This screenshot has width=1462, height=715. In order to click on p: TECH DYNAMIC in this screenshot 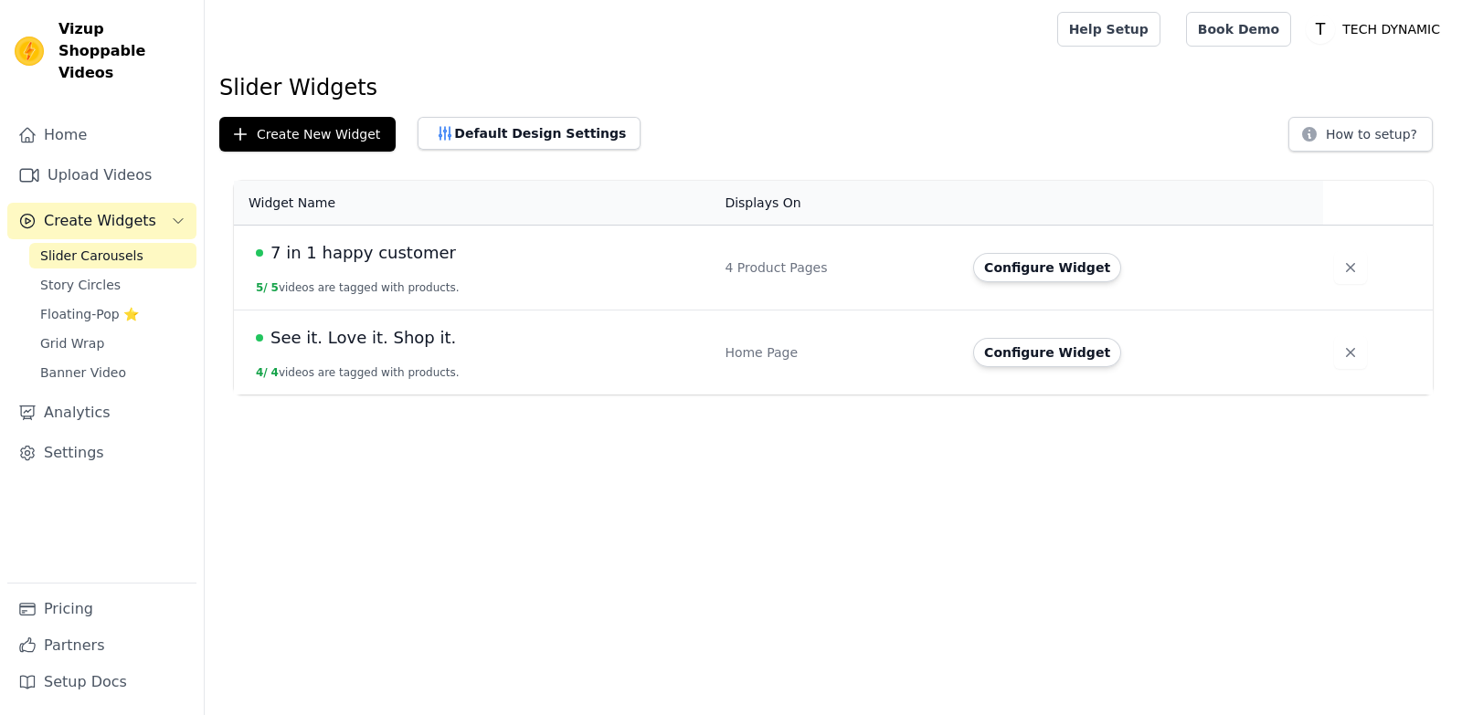, I will do `click(1391, 29)`.